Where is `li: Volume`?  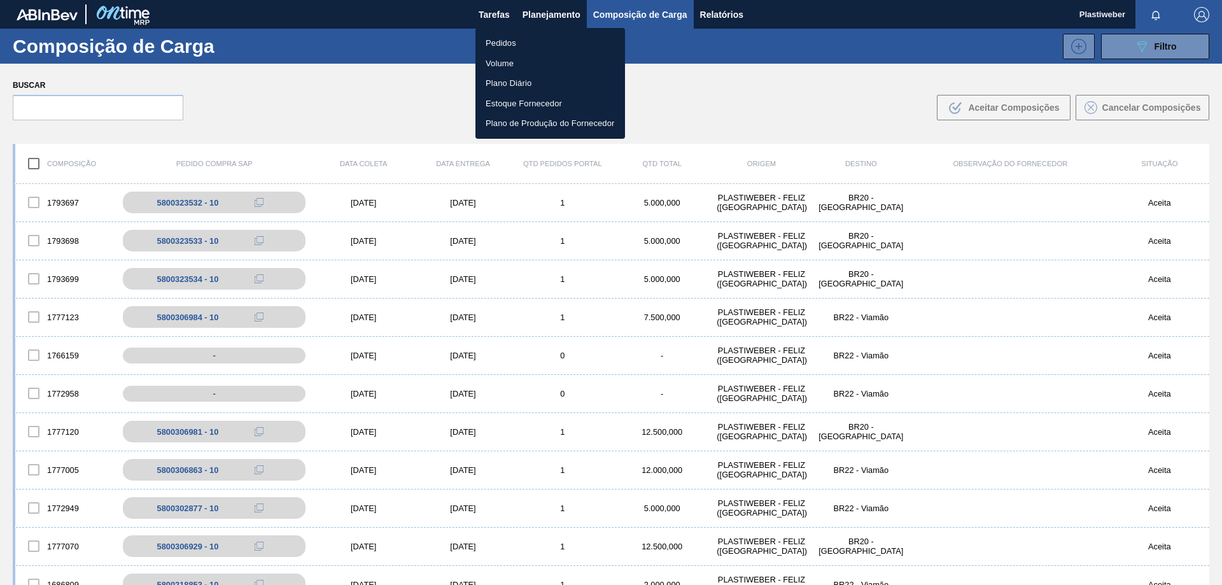 li: Volume is located at coordinates (550, 64).